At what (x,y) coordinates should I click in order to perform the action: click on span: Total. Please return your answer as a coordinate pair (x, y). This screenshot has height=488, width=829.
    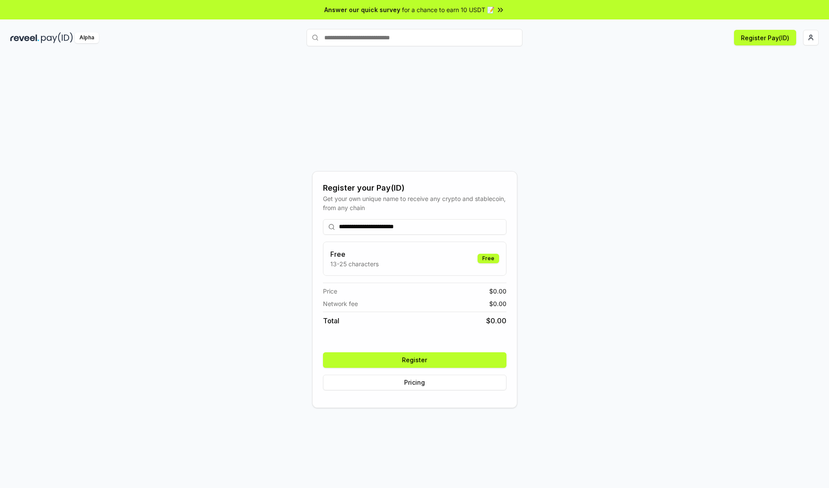
    Looking at the image, I should click on (331, 321).